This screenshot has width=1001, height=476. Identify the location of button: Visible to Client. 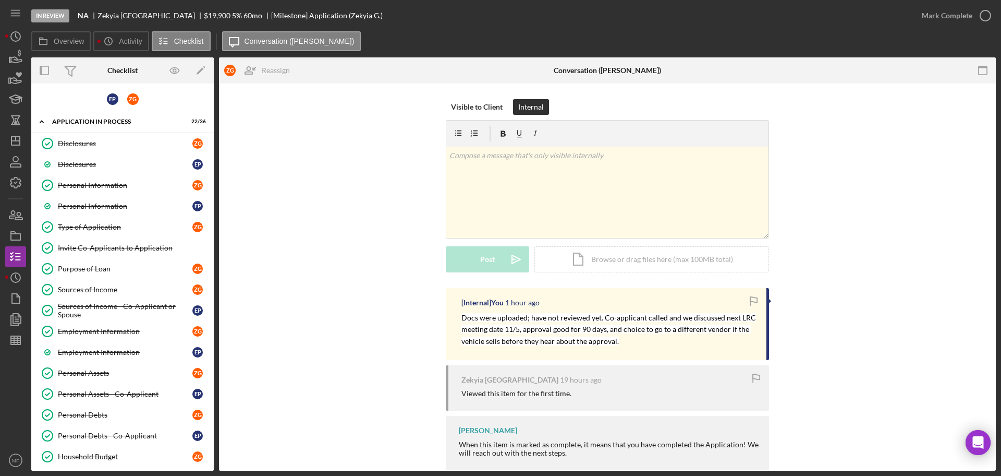
(477, 107).